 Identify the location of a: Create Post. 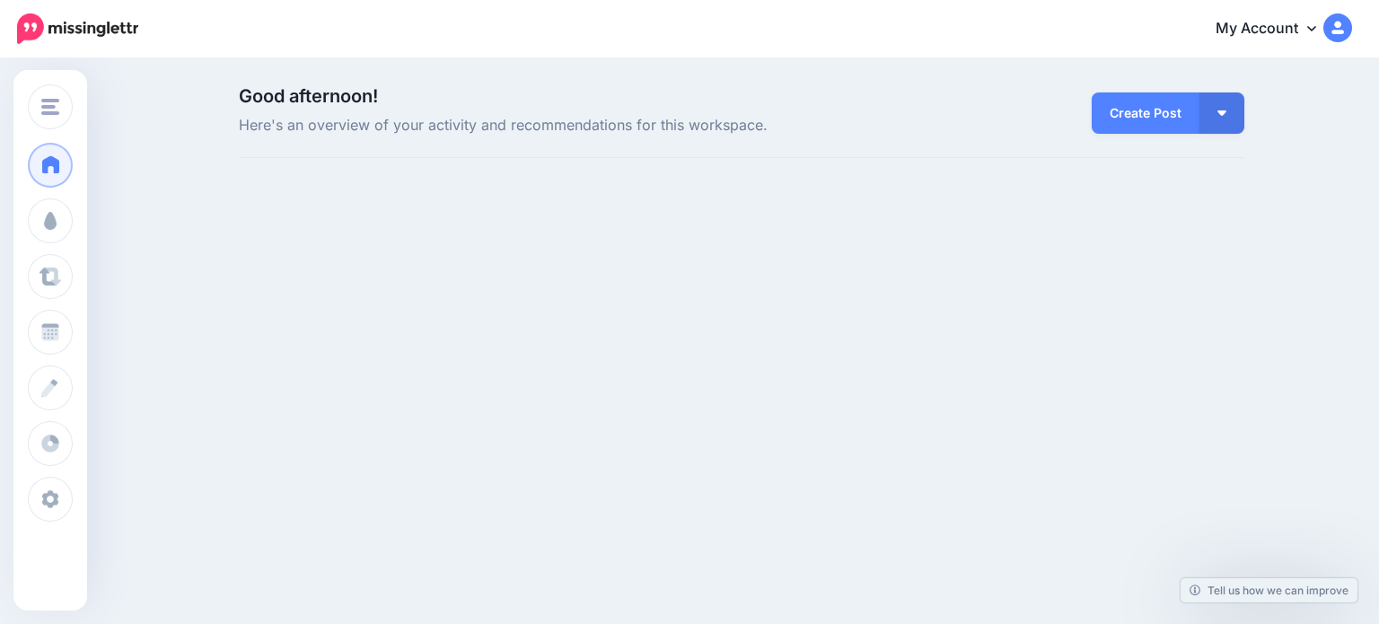
(1145, 113).